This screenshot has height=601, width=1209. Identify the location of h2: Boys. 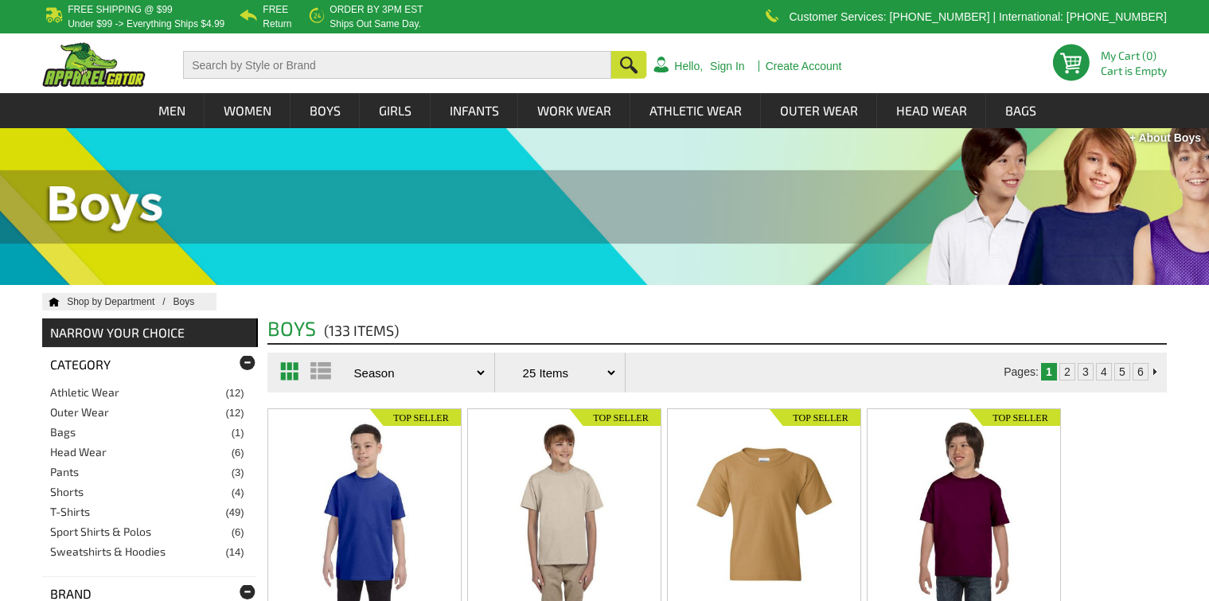
(717, 330).